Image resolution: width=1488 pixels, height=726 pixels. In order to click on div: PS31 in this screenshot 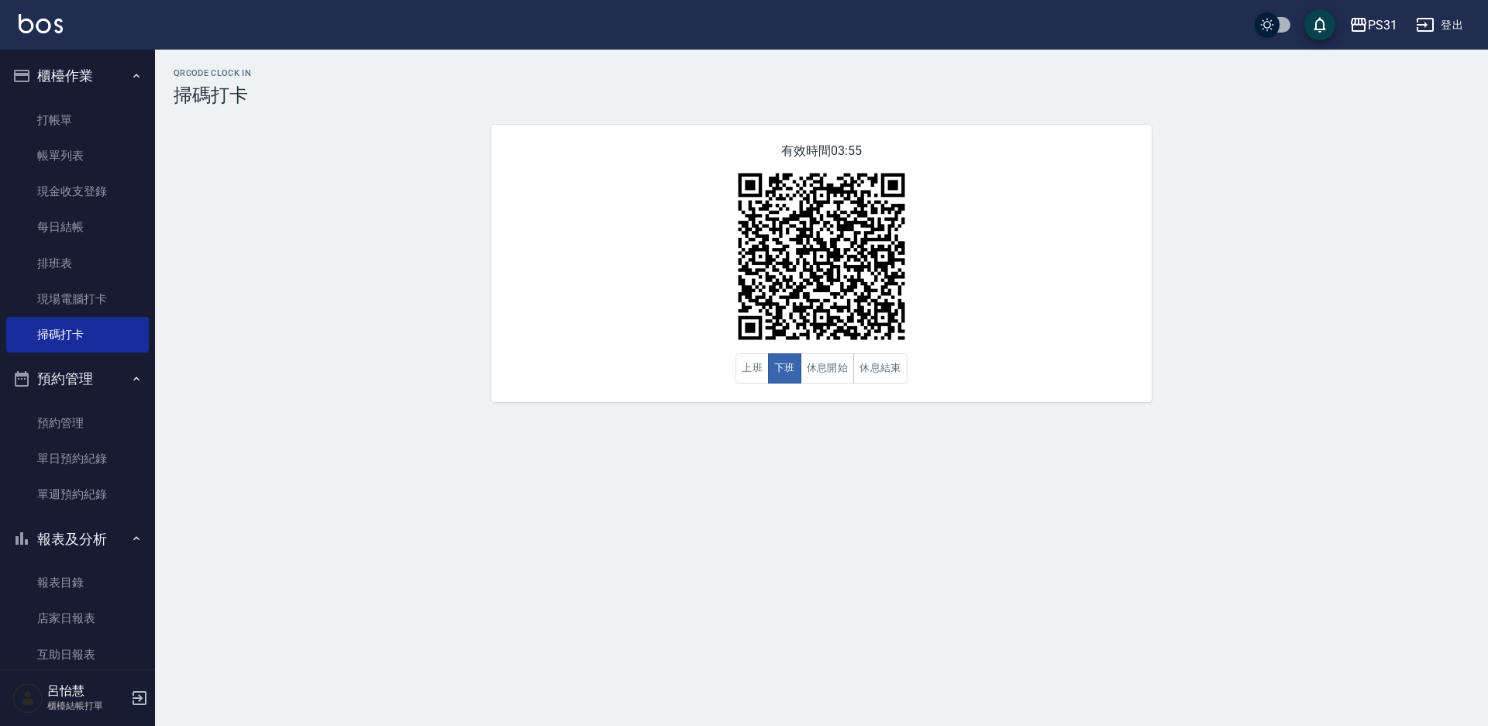, I will do `click(1383, 25)`.